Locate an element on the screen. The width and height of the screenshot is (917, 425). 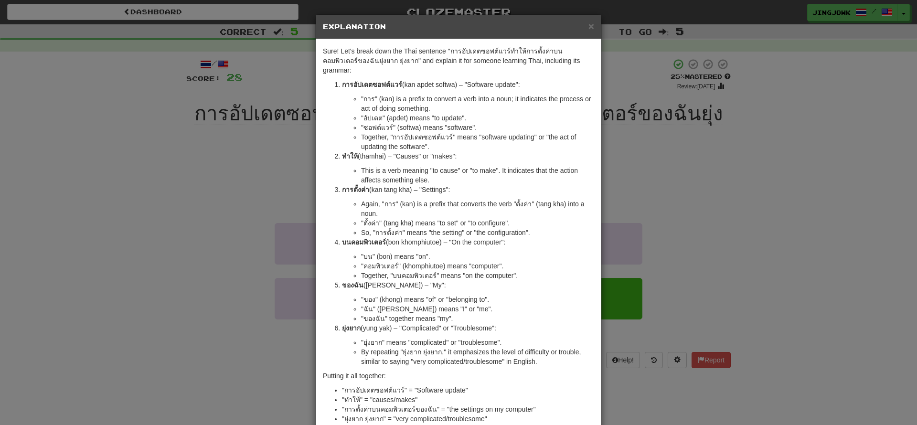
h5: Explanation is located at coordinates (458, 27).